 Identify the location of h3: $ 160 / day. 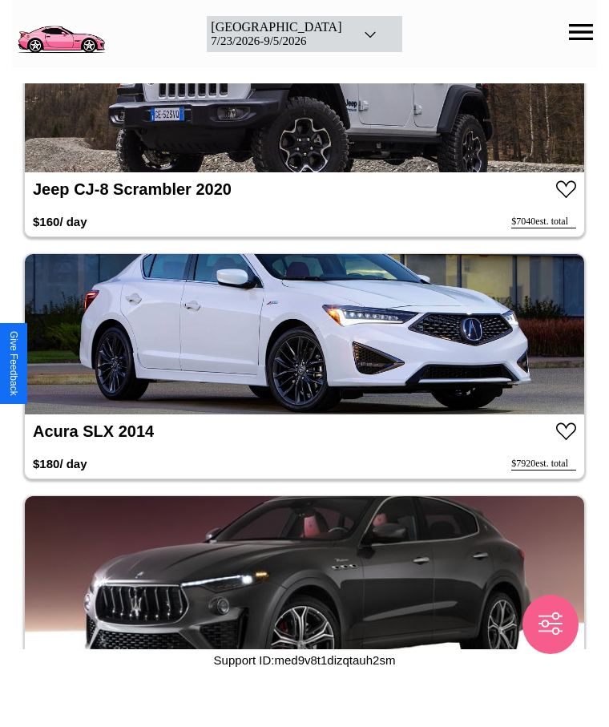
(60, 221).